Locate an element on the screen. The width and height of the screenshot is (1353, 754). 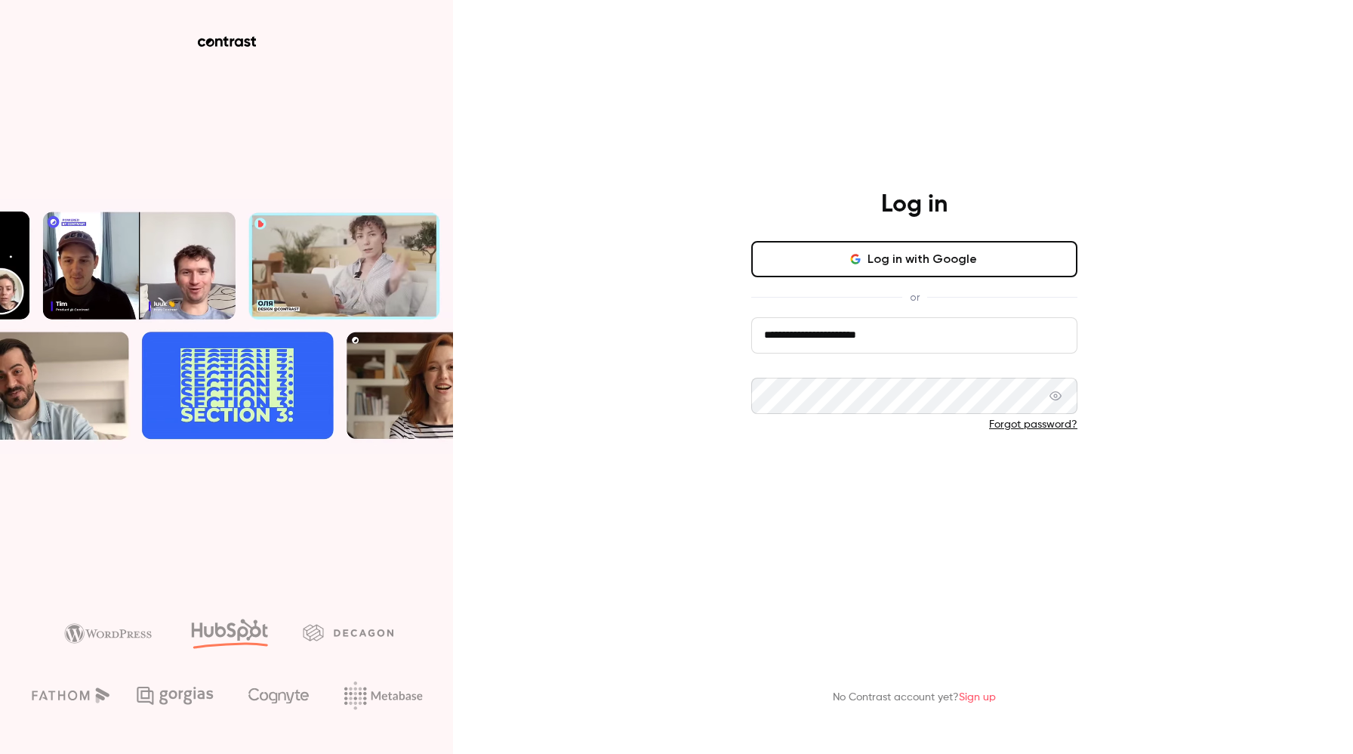
a: Forgot password? is located at coordinates (1033, 424).